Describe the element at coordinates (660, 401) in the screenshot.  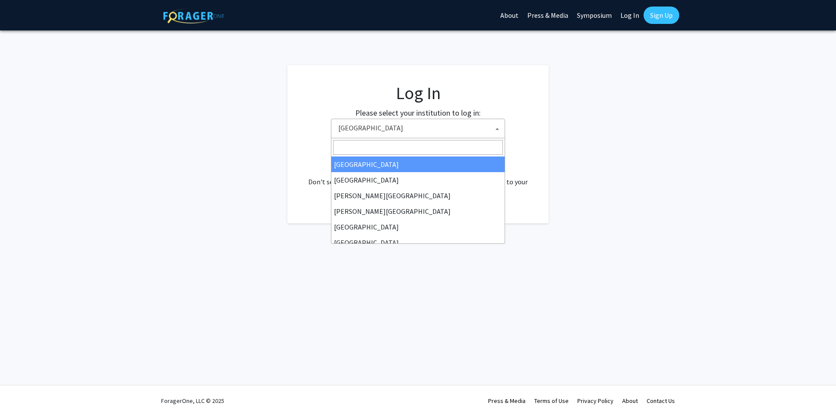
I see `a: Contact Us` at that location.